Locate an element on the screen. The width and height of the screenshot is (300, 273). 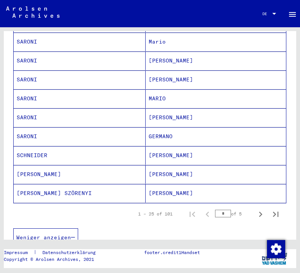
button: Weniger anzeigen is located at coordinates (45, 238).